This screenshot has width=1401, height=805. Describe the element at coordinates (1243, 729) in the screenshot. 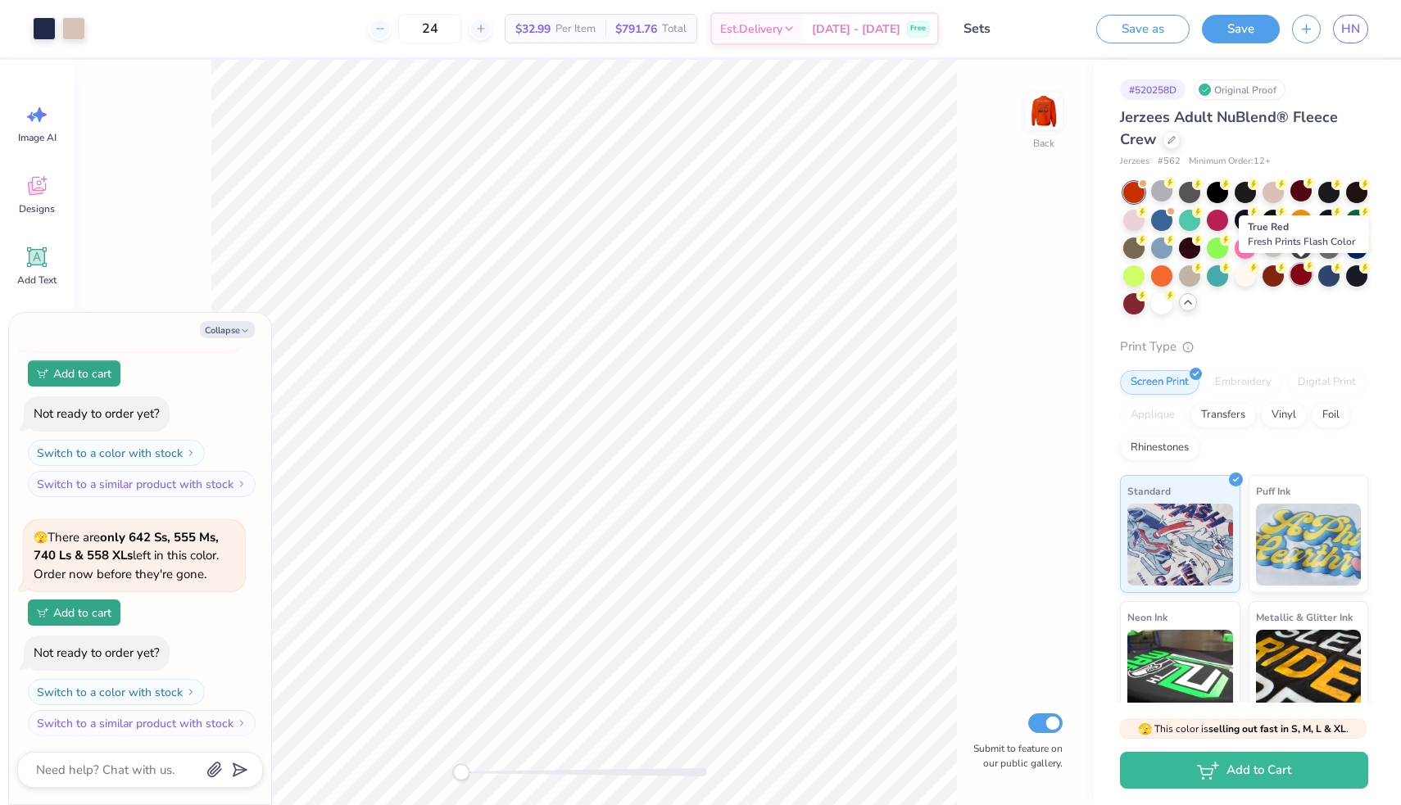

I see `span: This color is .` at that location.